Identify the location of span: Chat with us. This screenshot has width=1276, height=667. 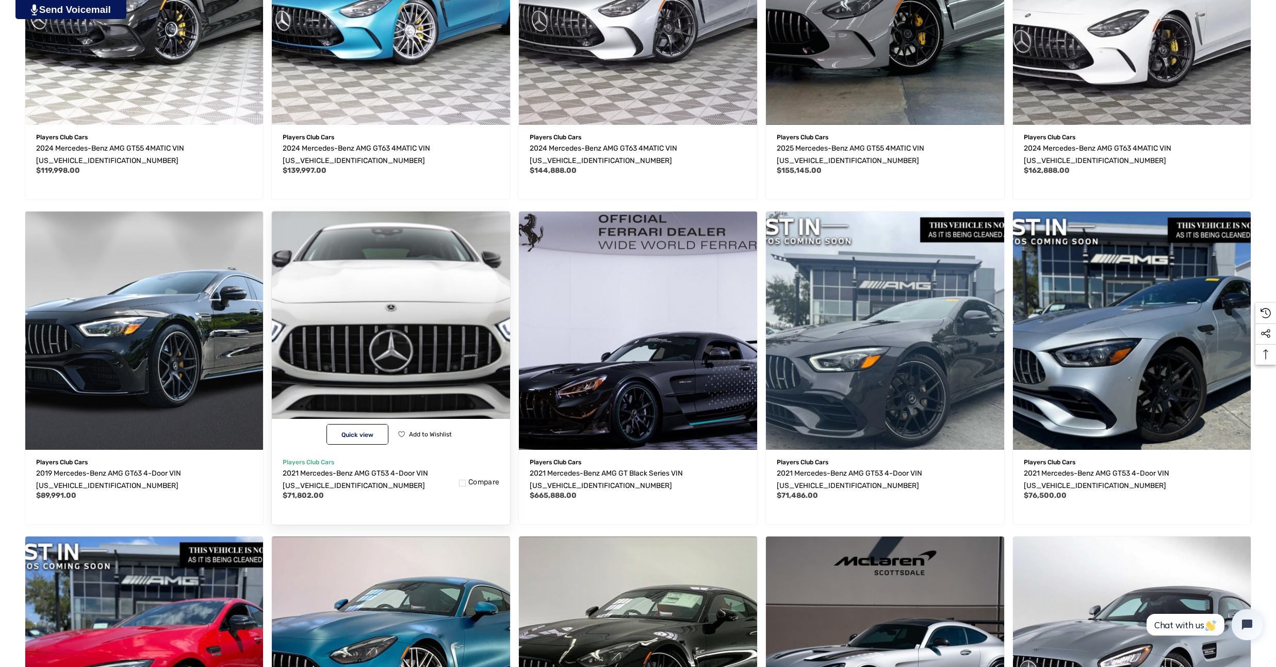
(50, 24).